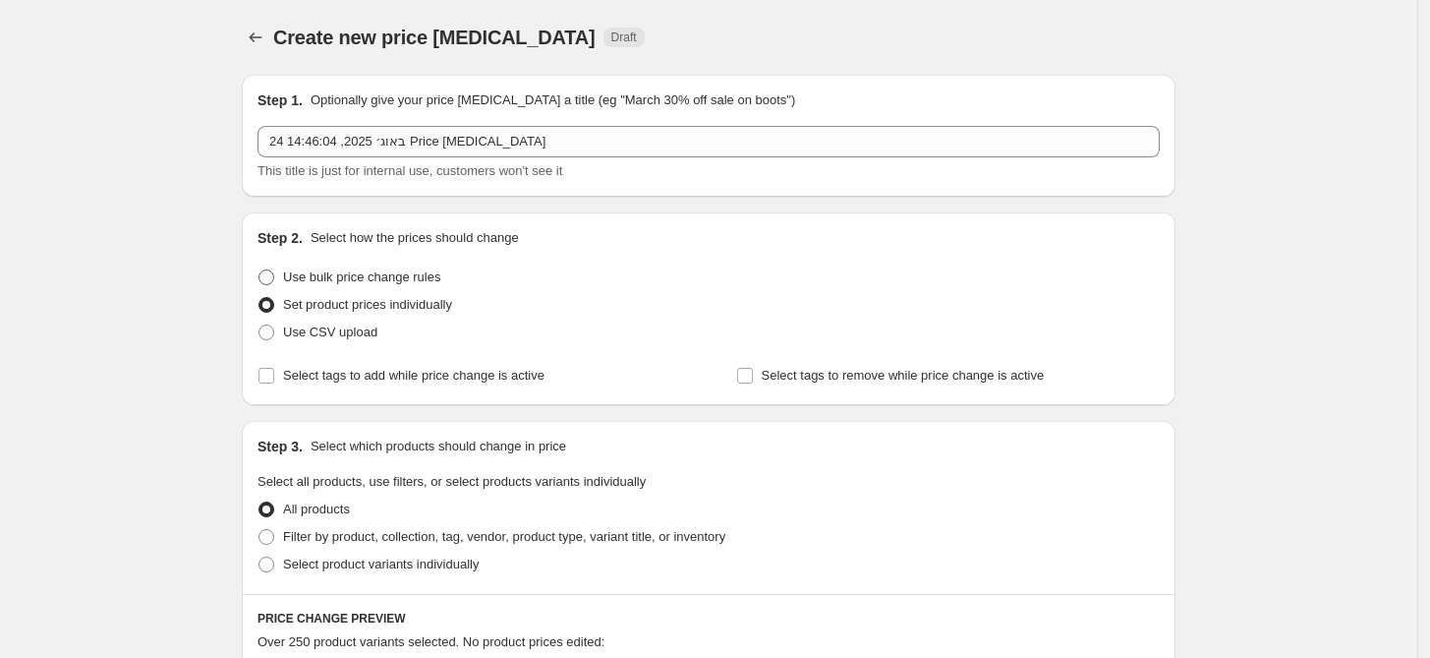 This screenshot has height=658, width=1430. I want to click on span: Use CSV upload, so click(330, 331).